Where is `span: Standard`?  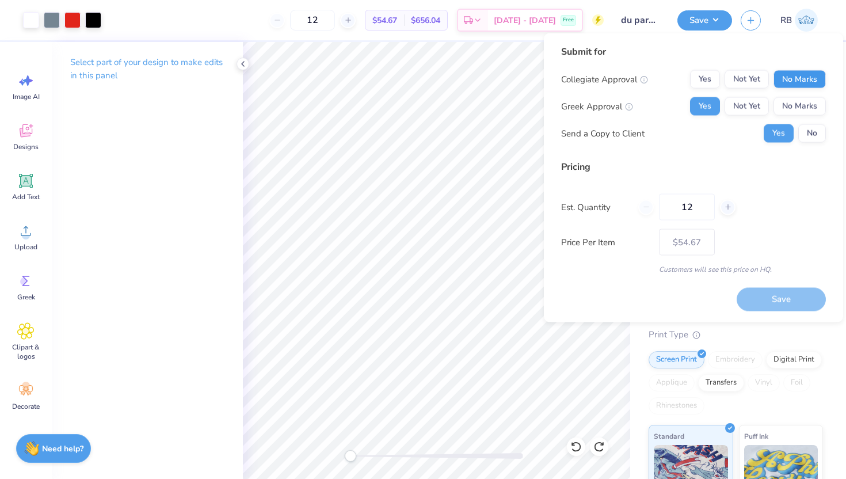 span: Standard is located at coordinates (669, 436).